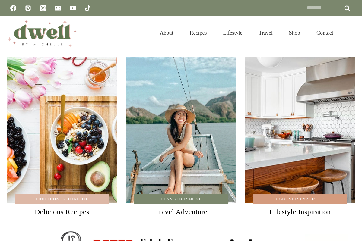  What do you see at coordinates (43, 8) in the screenshot?
I see `a: Instagram` at bounding box center [43, 8].